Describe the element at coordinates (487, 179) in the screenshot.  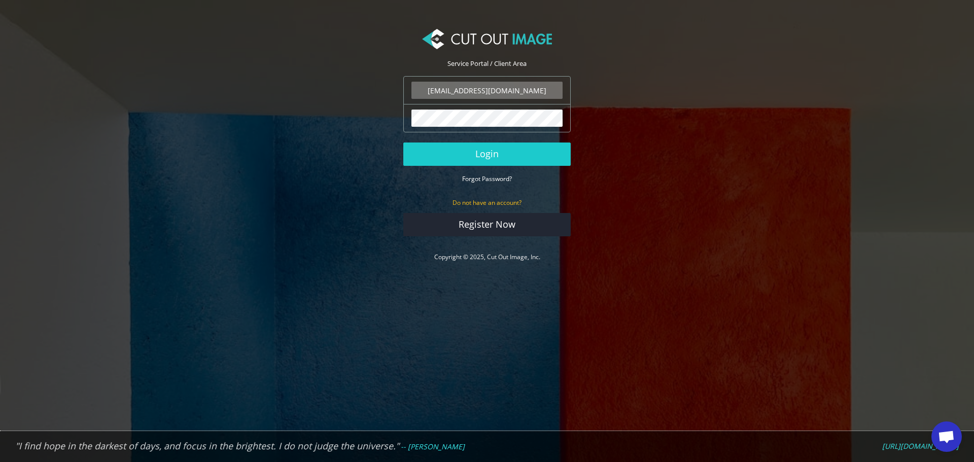
I see `a: Forgot Password?` at that location.